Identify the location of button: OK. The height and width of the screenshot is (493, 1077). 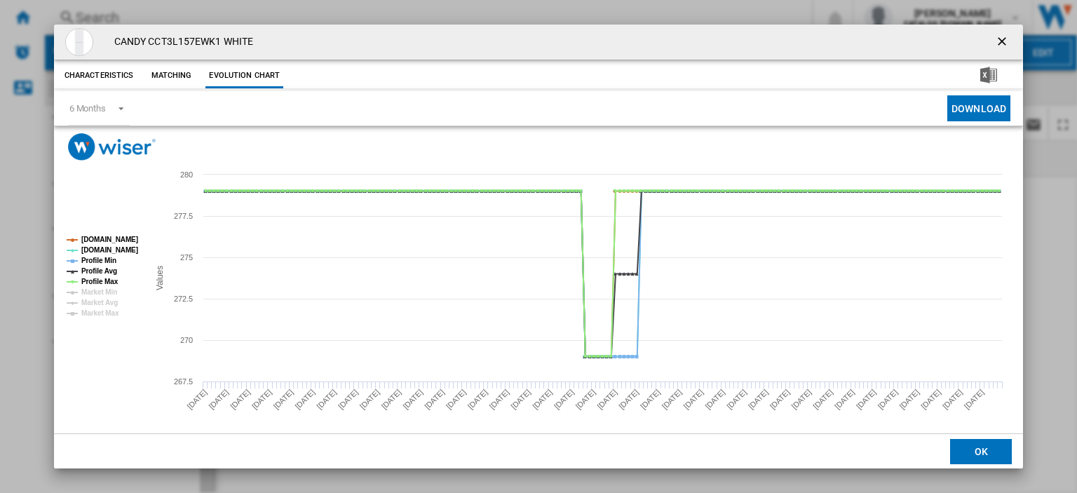
(981, 451).